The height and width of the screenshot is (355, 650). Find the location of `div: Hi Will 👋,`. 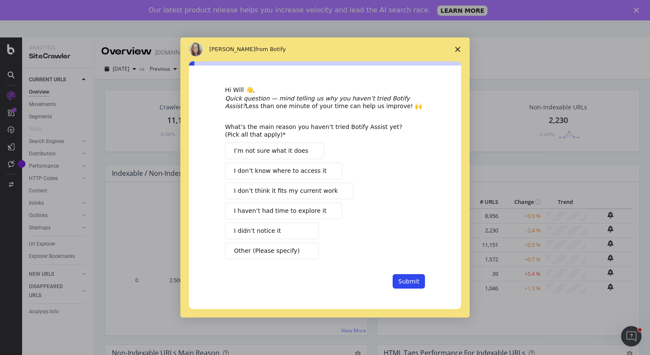

div: Hi Will 👋, is located at coordinates (325, 90).